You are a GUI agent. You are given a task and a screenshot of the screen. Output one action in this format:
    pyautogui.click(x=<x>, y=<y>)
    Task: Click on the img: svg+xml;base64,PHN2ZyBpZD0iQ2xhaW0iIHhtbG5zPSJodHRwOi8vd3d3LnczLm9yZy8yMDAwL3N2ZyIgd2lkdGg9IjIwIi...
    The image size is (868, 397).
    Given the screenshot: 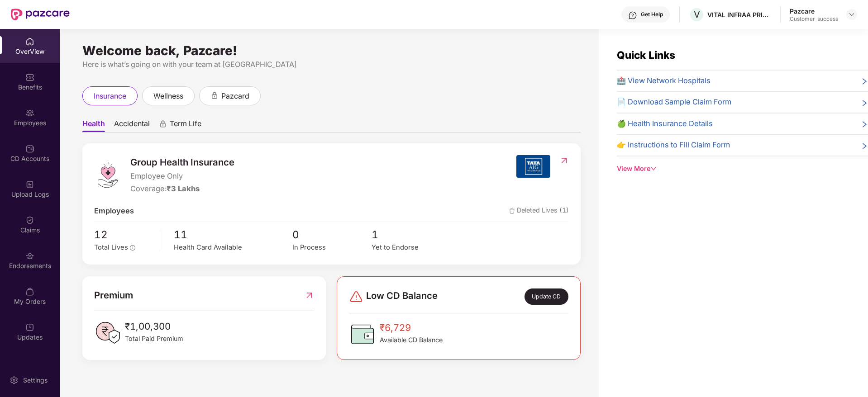 What is the action you would take?
    pyautogui.click(x=30, y=220)
    